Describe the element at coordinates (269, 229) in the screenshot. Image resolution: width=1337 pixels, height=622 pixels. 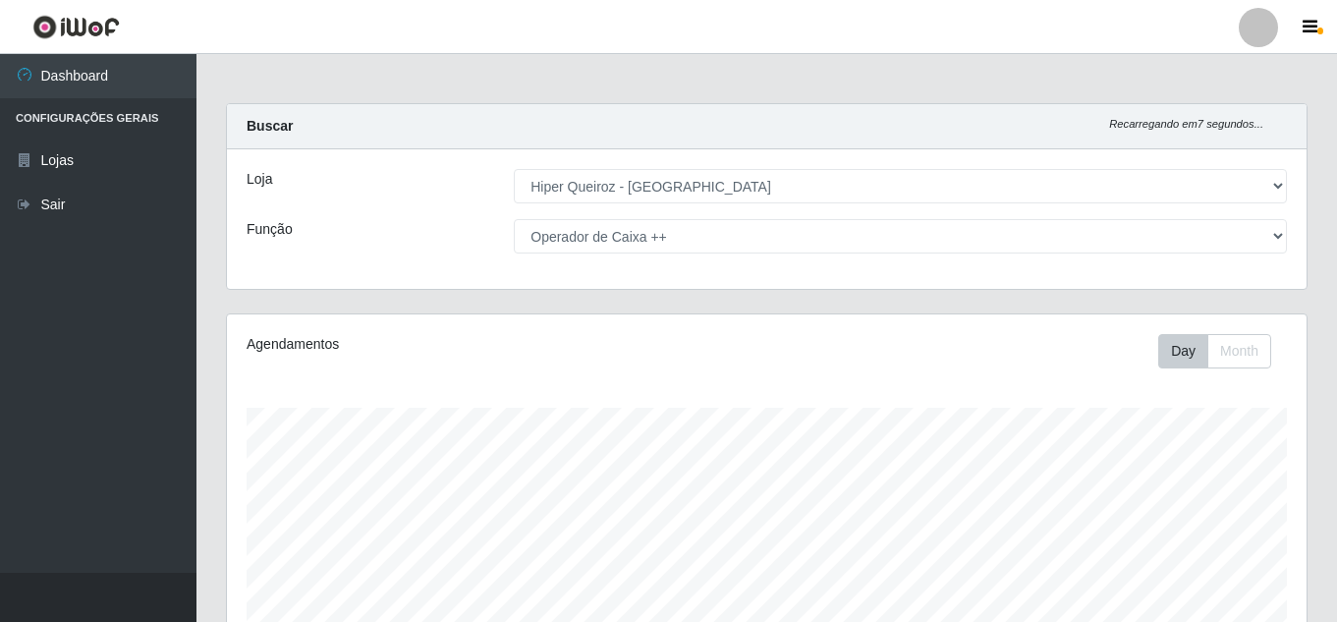
I see `label: Função` at that location.